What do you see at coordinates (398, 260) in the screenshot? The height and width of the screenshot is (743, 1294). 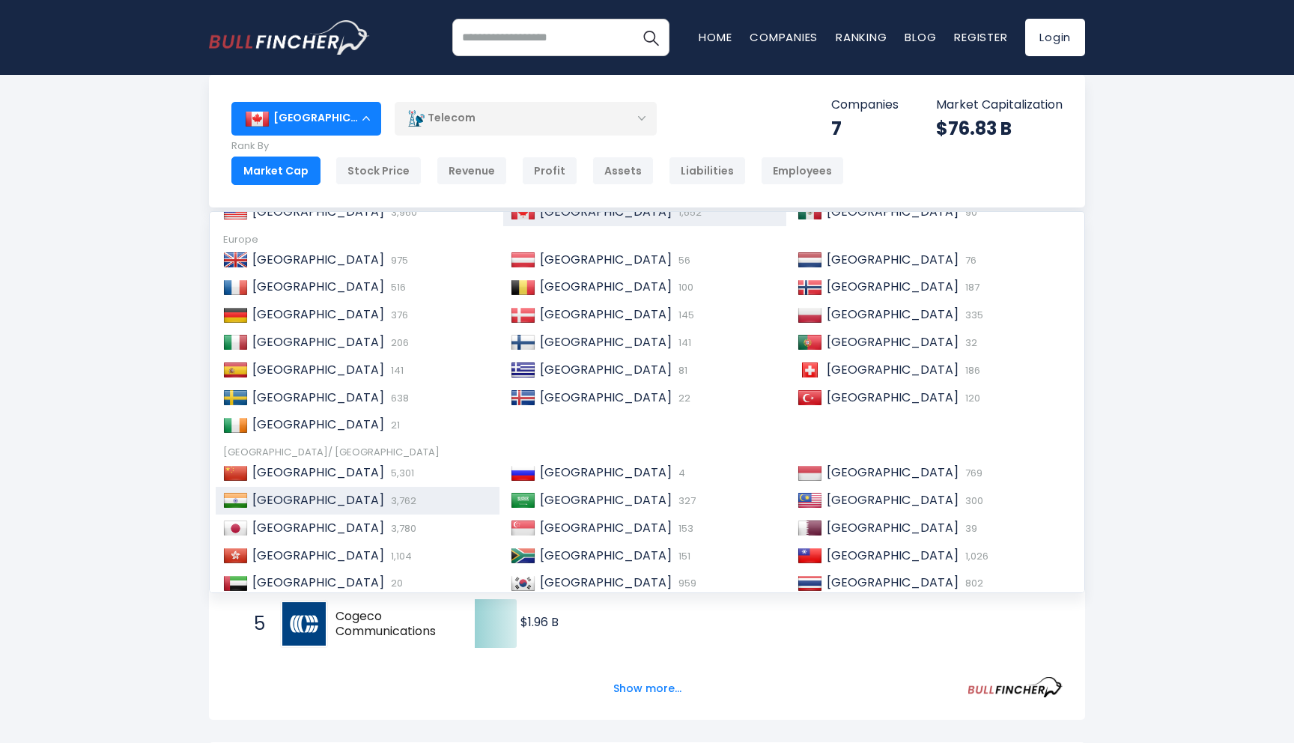 I see `span: 975` at bounding box center [398, 260].